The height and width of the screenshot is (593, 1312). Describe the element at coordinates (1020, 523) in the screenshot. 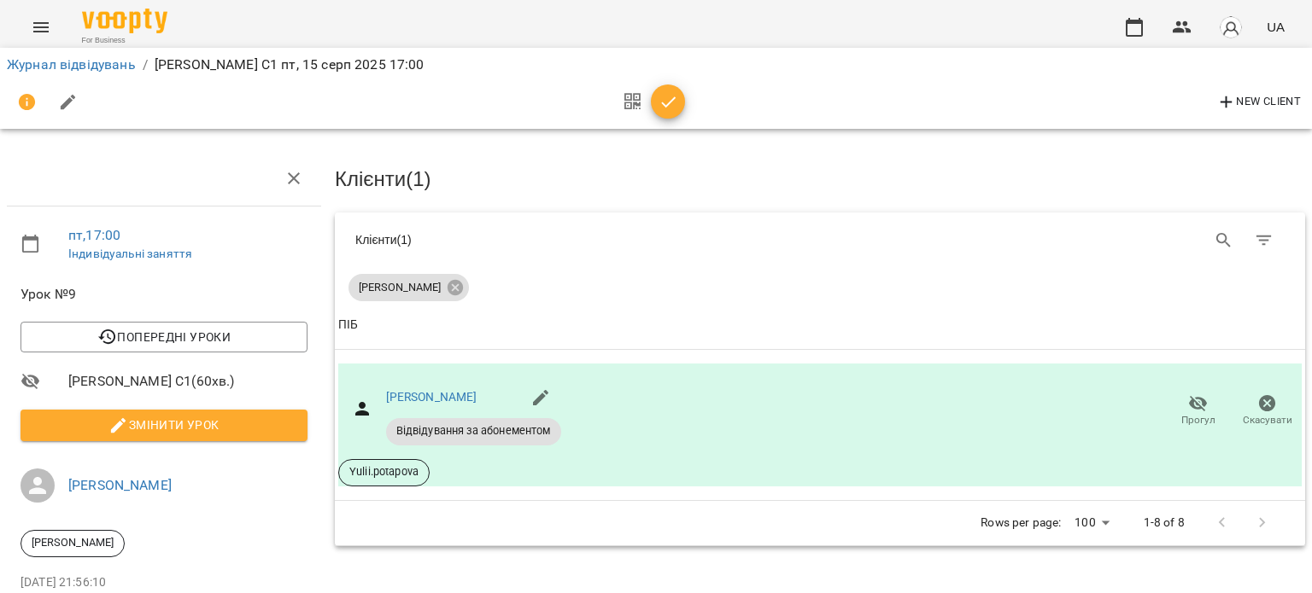

I see `p: Rows per page:` at that location.